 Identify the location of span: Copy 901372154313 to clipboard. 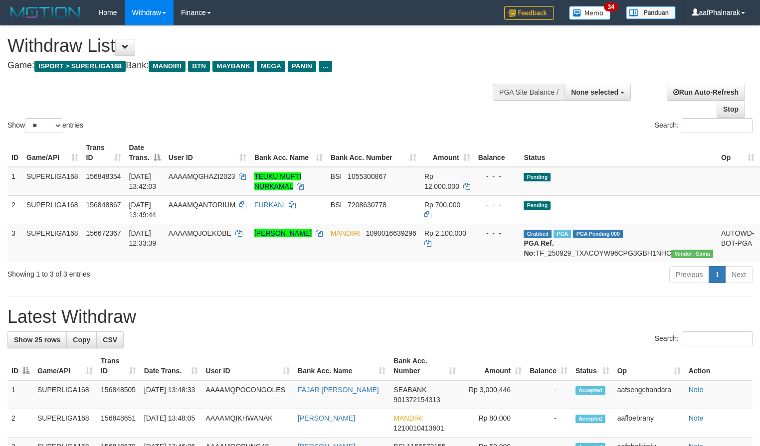
(416, 400).